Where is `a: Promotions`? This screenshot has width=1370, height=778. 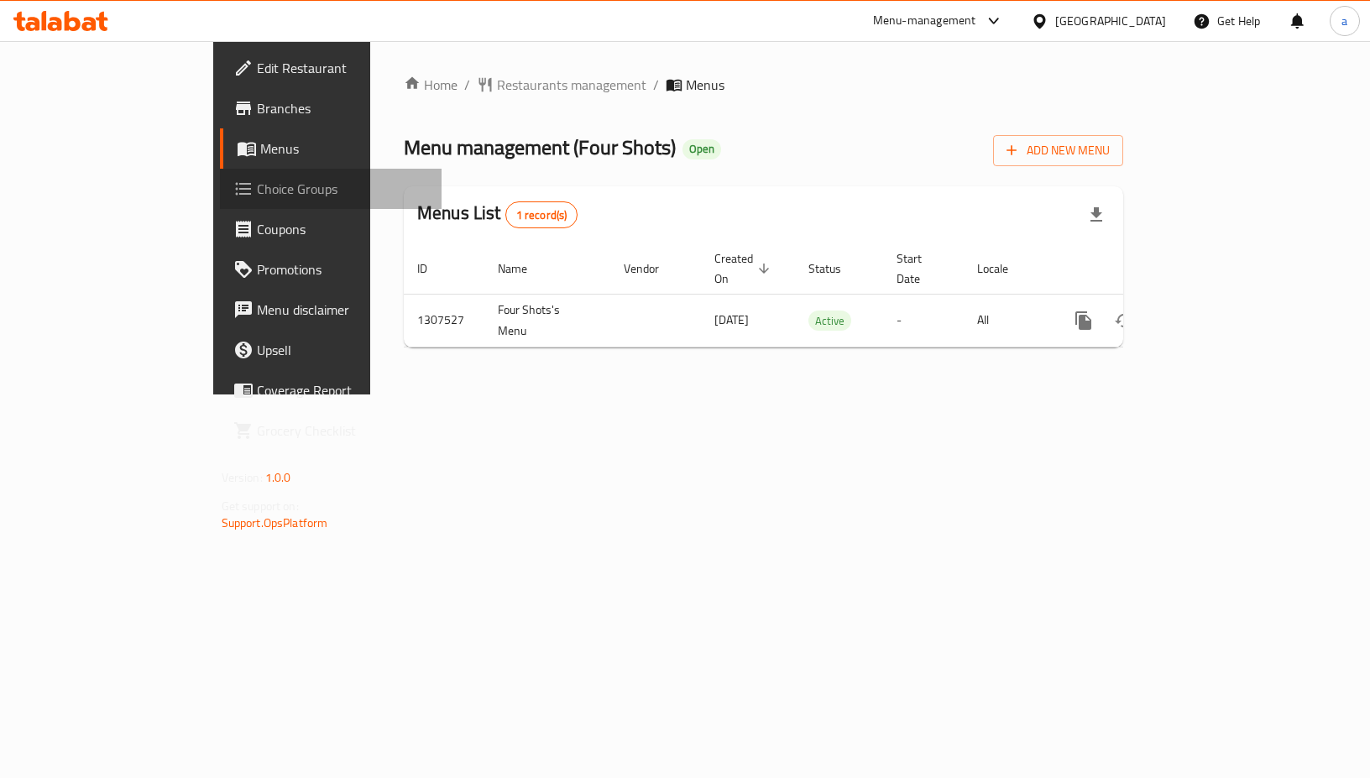 a: Promotions is located at coordinates (331, 269).